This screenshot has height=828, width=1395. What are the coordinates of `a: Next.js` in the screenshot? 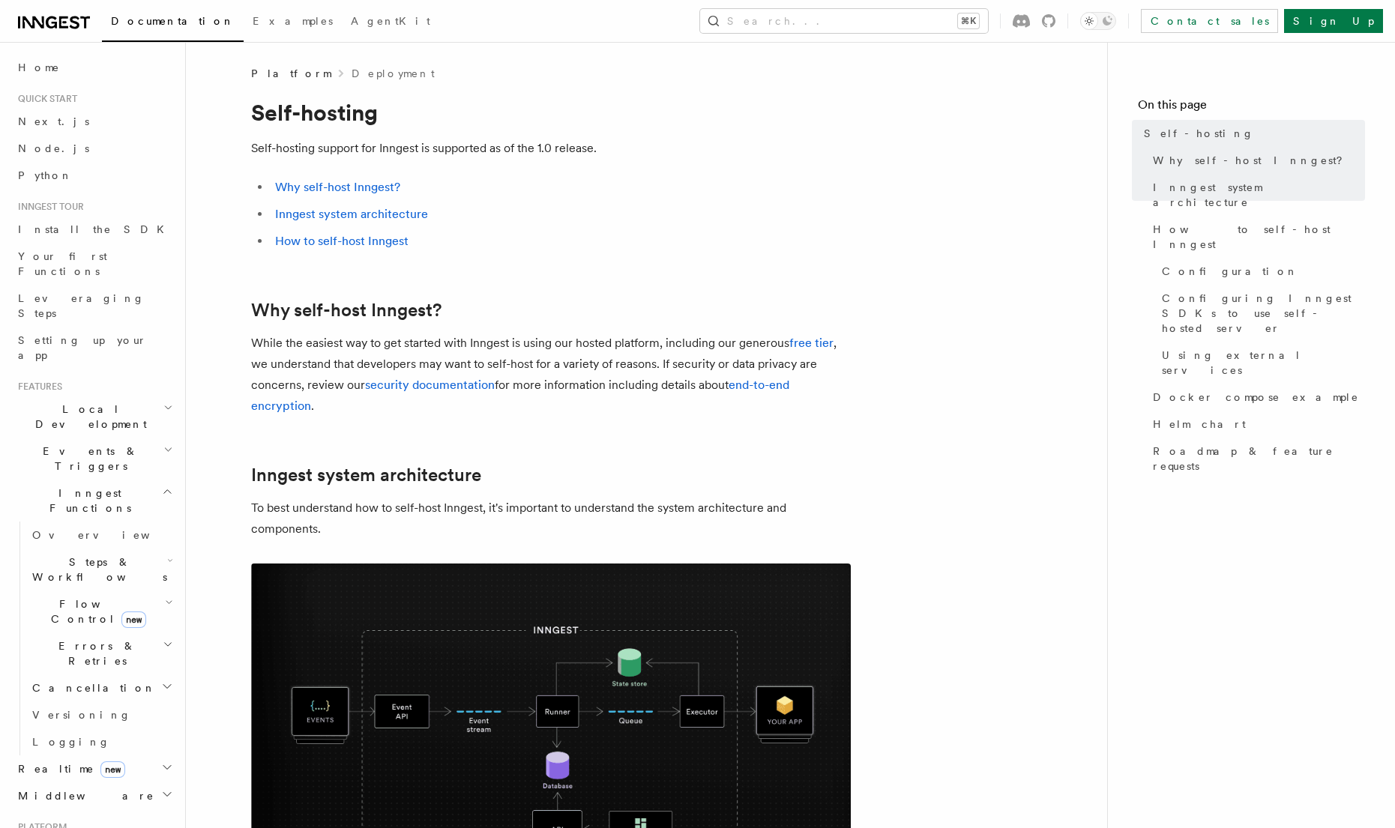 It's located at (94, 121).